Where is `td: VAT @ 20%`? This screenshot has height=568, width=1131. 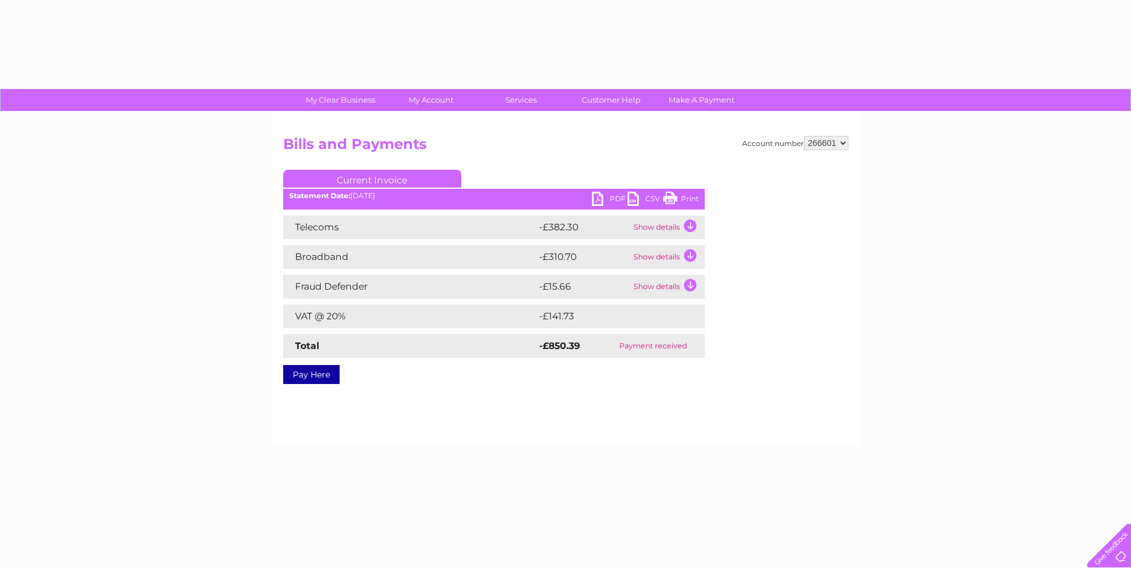 td: VAT @ 20% is located at coordinates (410, 316).